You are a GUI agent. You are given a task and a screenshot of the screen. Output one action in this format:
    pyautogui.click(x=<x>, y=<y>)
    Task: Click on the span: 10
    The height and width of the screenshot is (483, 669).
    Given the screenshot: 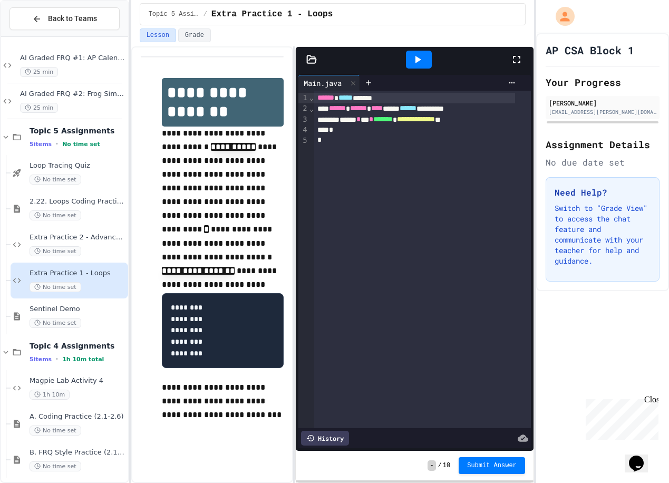 What is the action you would take?
    pyautogui.click(x=446, y=465)
    